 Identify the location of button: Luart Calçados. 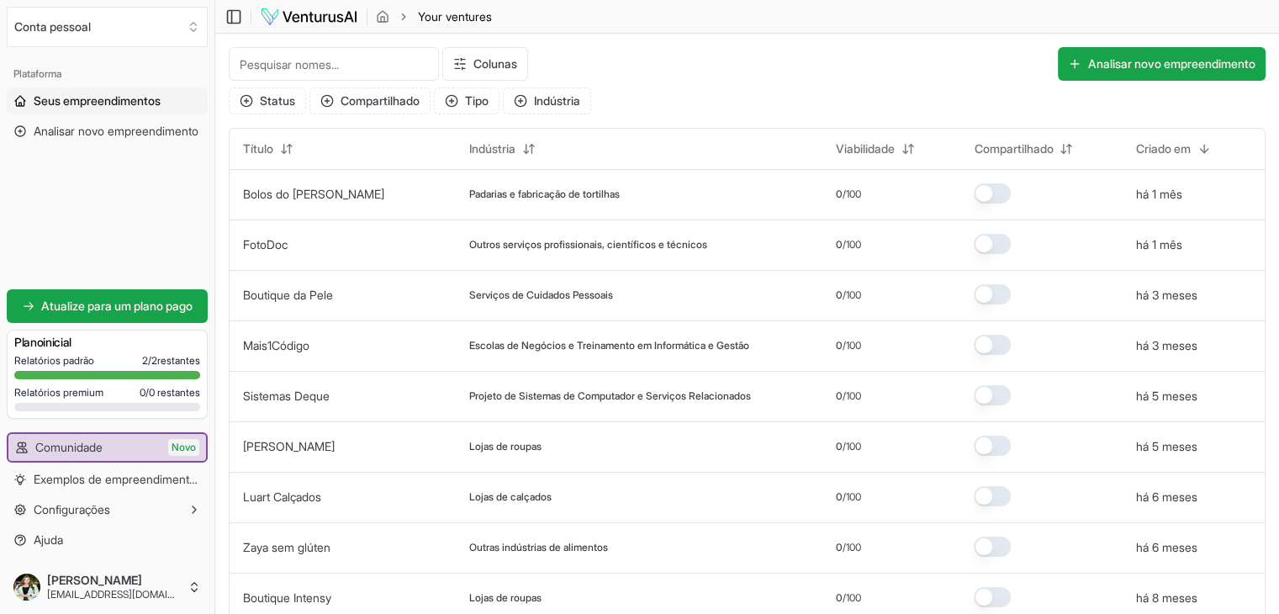
(282, 497).